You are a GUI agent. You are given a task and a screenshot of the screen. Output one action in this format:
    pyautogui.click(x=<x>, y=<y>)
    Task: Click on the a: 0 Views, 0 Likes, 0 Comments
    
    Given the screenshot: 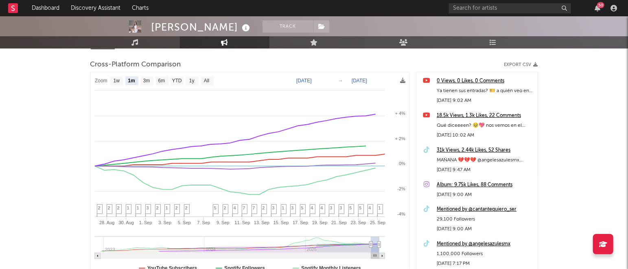 What is the action you would take?
    pyautogui.click(x=485, y=81)
    